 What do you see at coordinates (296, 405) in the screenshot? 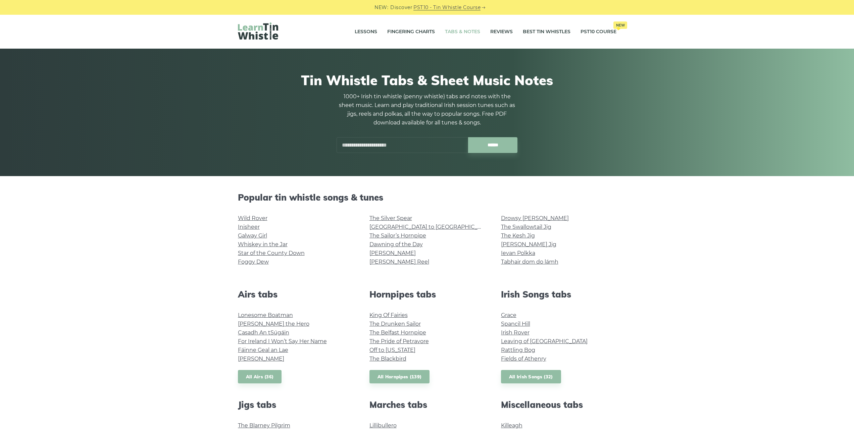
I see `h2: Jigs tabs` at bounding box center [296, 405].